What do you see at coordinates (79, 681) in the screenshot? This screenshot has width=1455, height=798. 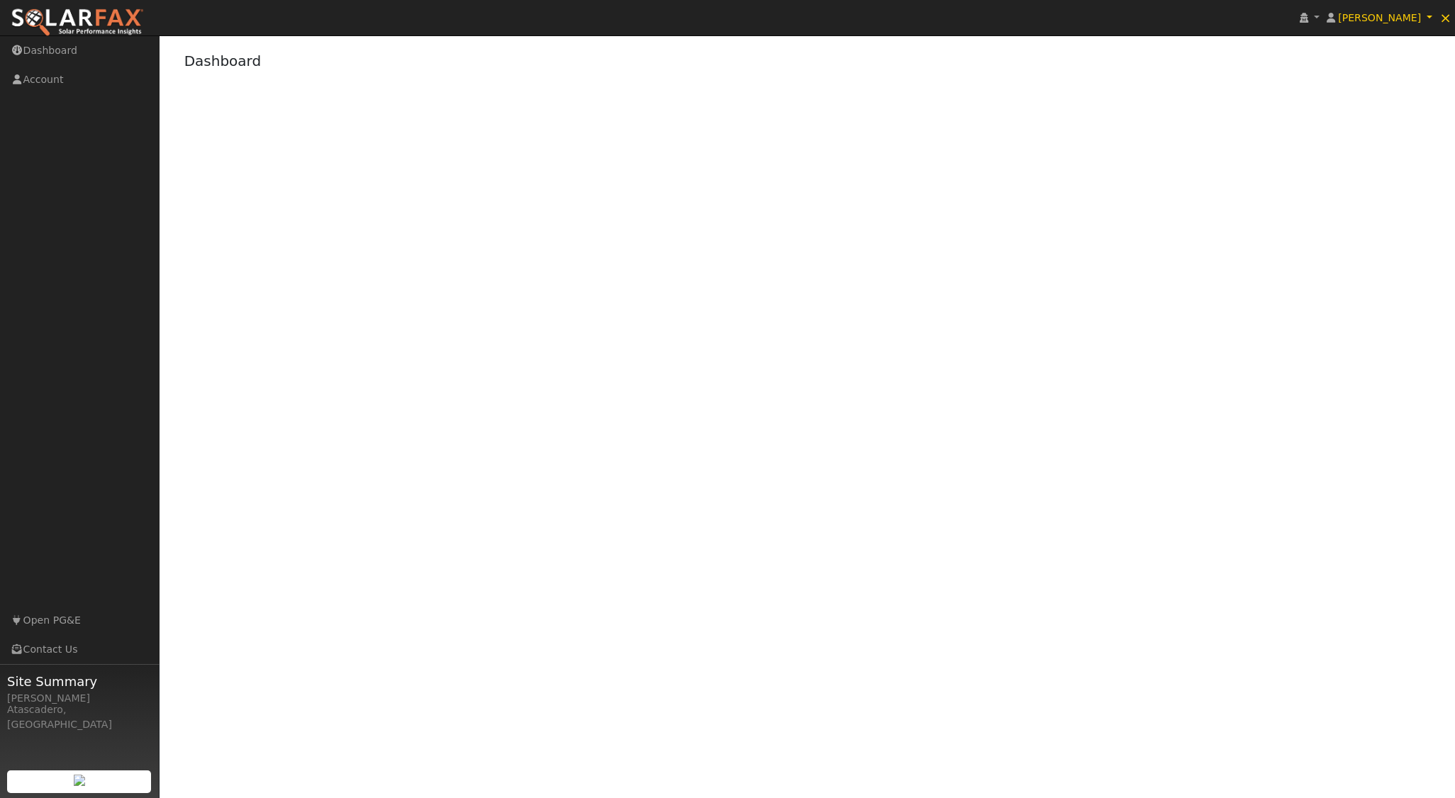 I see `span: Site Summary` at bounding box center [79, 681].